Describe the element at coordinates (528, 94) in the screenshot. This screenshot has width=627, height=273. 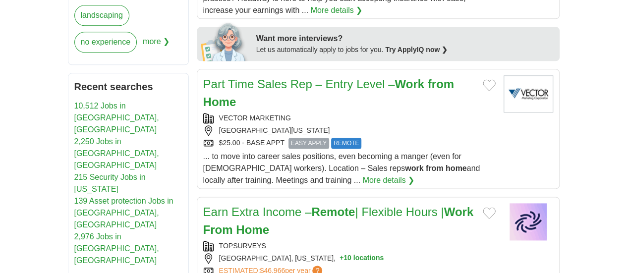
I see `img: Vector Marketing logo` at that location.